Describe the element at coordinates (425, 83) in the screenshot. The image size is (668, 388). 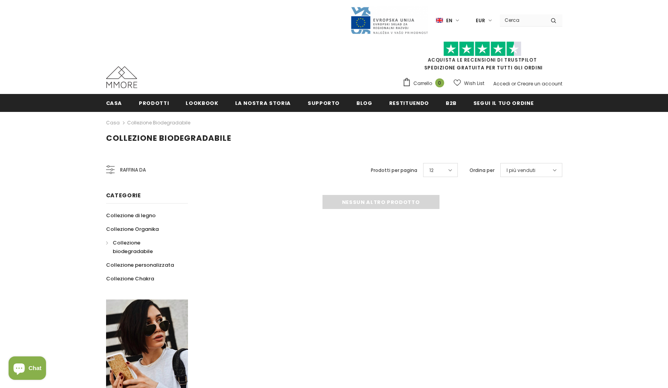
I see `a: Carrello 0` at that location.